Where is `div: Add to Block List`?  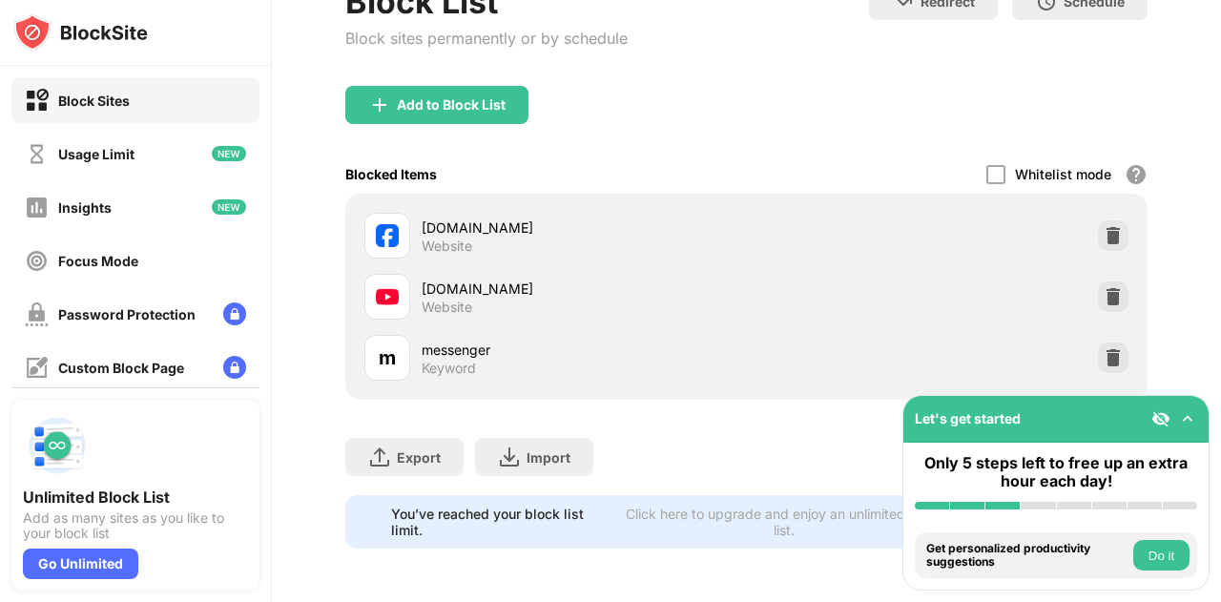 div: Add to Block List is located at coordinates (451, 105).